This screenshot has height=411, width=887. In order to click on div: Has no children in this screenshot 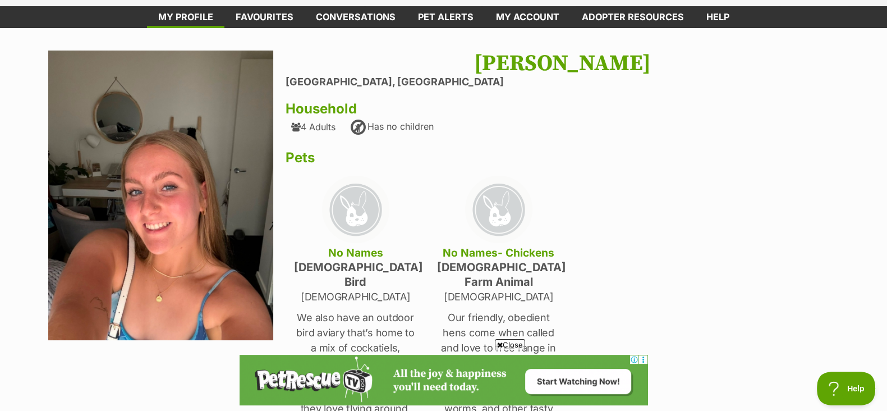, I will do `click(392, 127)`.